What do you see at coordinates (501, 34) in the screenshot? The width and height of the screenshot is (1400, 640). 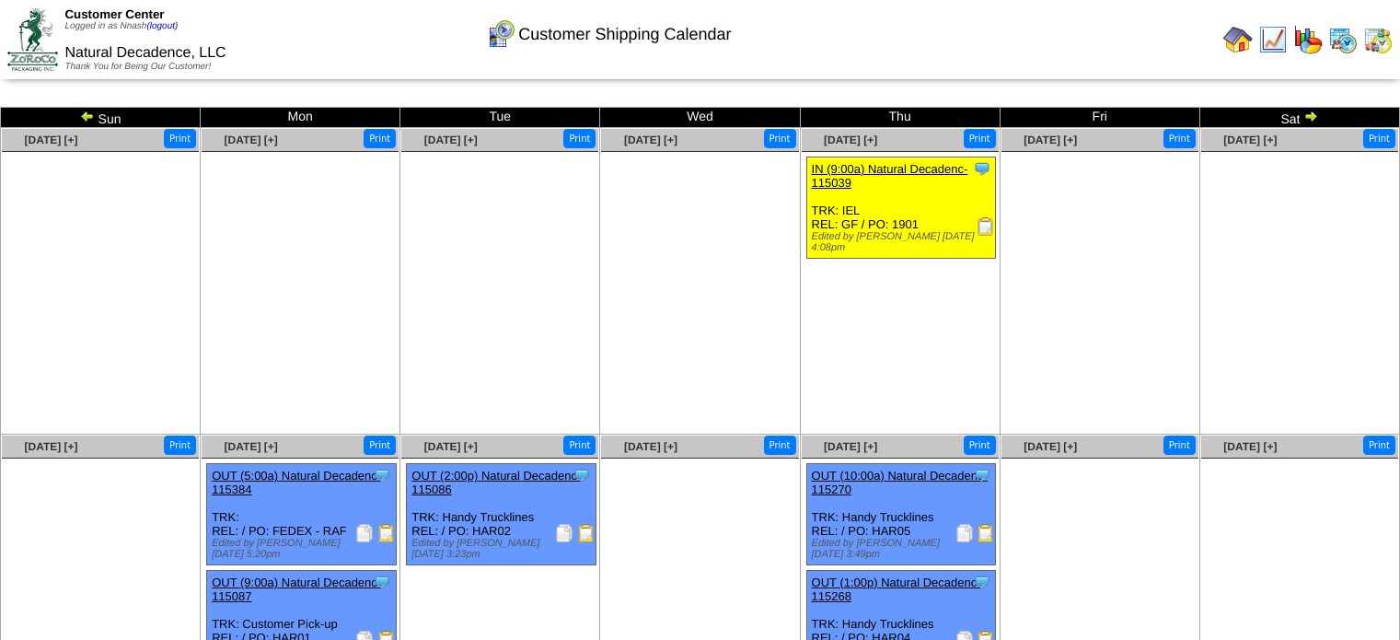 I see `img: calendarcustomer.gif` at bounding box center [501, 34].